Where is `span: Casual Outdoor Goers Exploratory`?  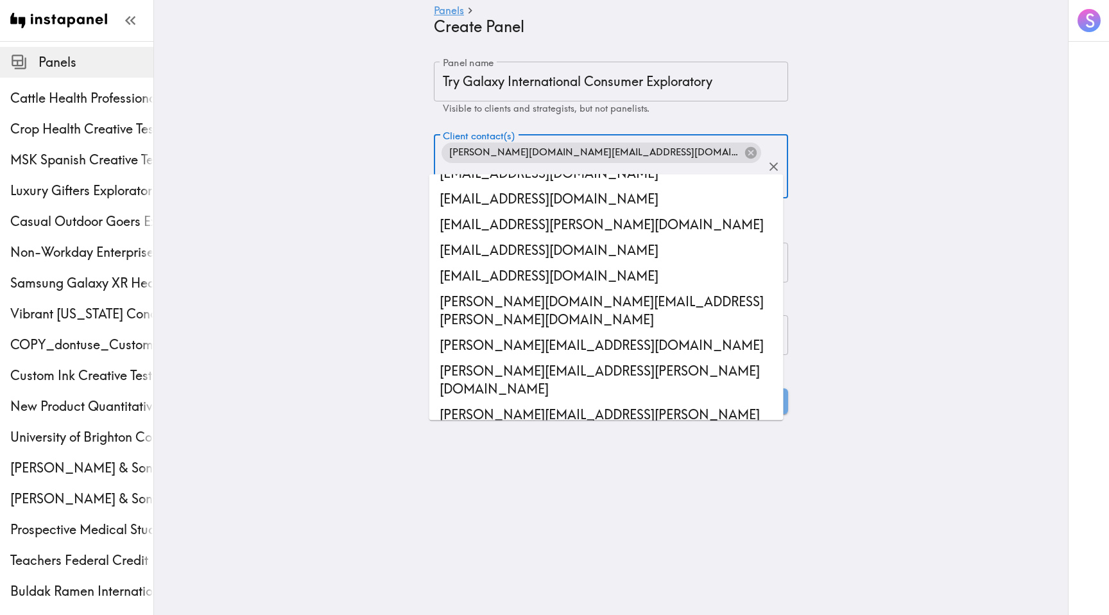
span: Casual Outdoor Goers Exploratory is located at coordinates (81, 221).